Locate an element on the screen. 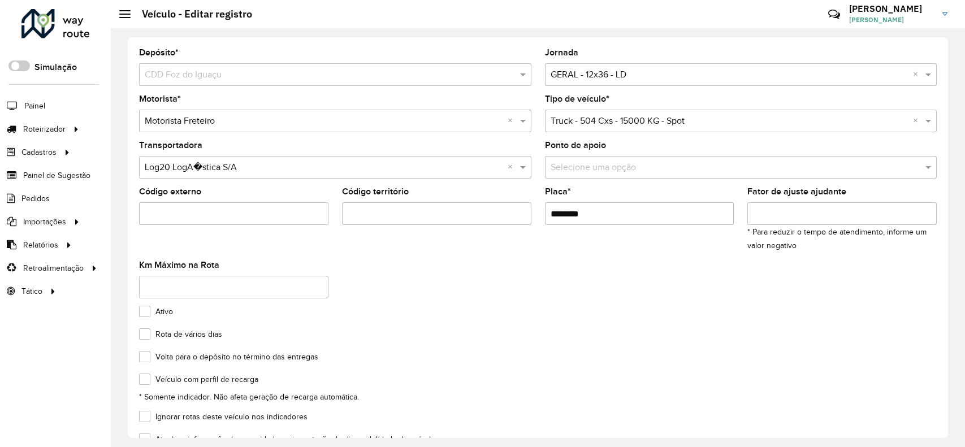  span: Painel is located at coordinates (34, 106).